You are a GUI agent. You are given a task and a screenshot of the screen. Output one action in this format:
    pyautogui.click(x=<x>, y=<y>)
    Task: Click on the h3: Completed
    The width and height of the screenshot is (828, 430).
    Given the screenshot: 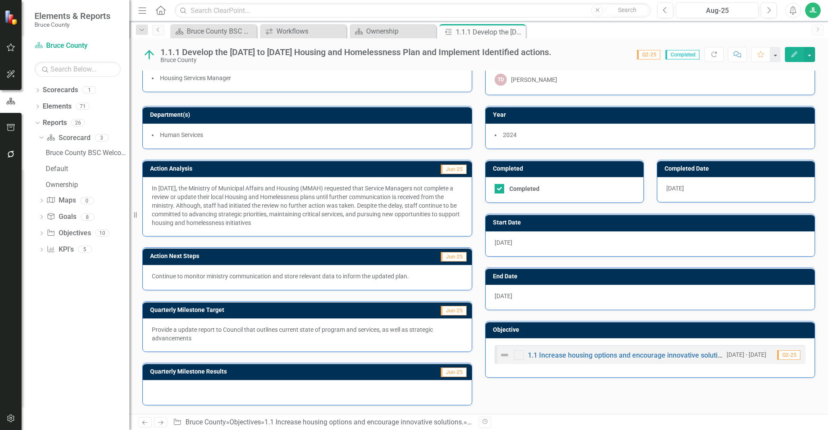 What is the action you would take?
    pyautogui.click(x=565, y=169)
    